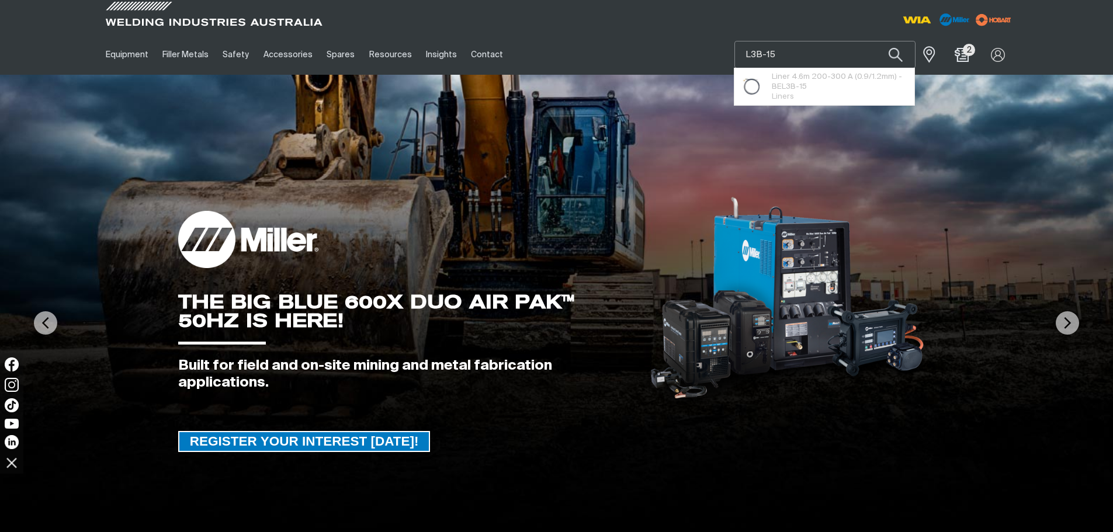 This screenshot has height=532, width=1113. Describe the element at coordinates (390, 54) in the screenshot. I see `a: Resources` at that location.